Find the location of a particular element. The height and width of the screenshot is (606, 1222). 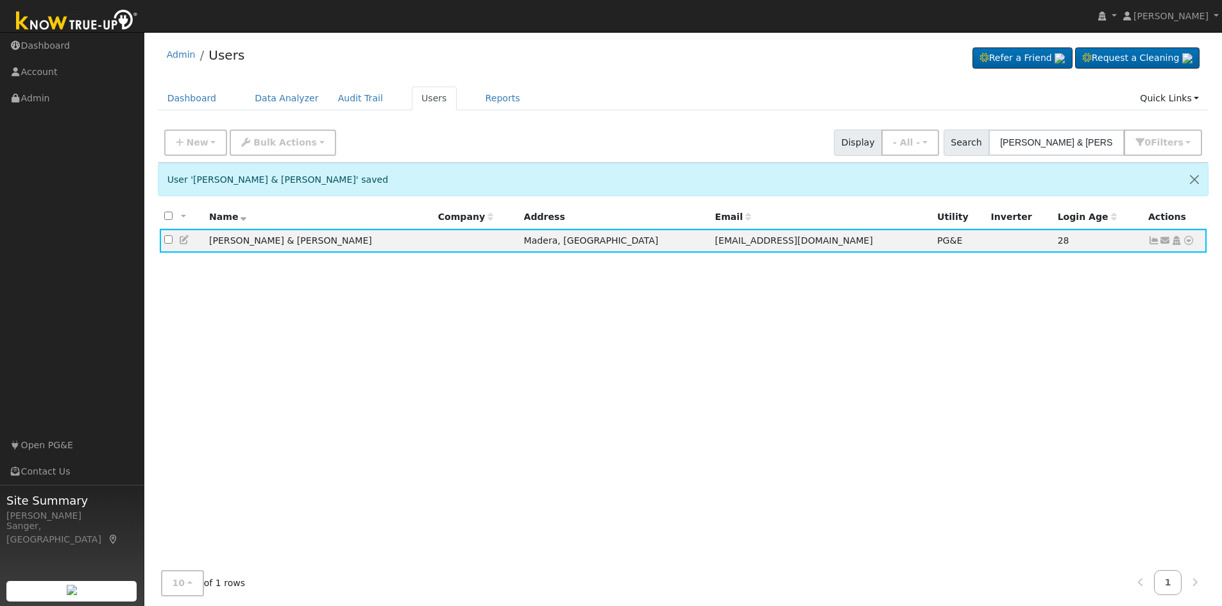

a: Show Graph is located at coordinates (1154, 241).